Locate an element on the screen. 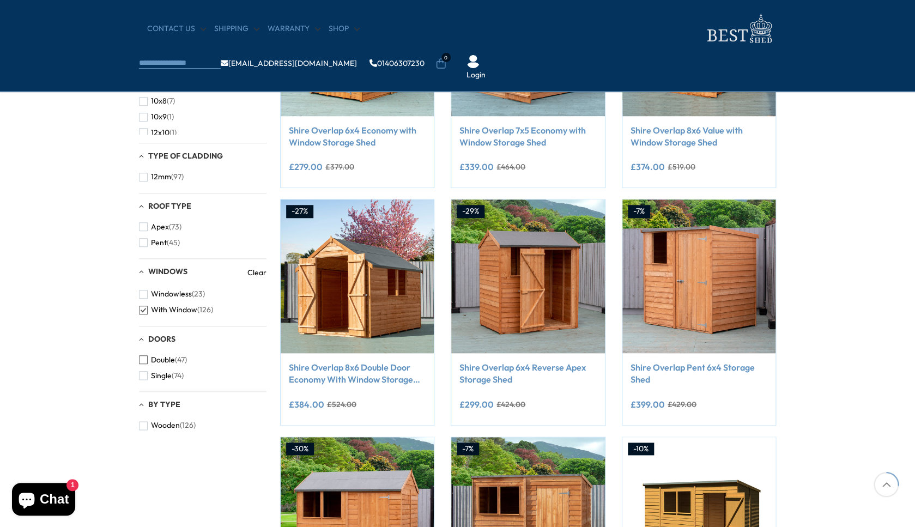 This screenshot has width=915, height=527. a: 01406307230 is located at coordinates (397, 63).